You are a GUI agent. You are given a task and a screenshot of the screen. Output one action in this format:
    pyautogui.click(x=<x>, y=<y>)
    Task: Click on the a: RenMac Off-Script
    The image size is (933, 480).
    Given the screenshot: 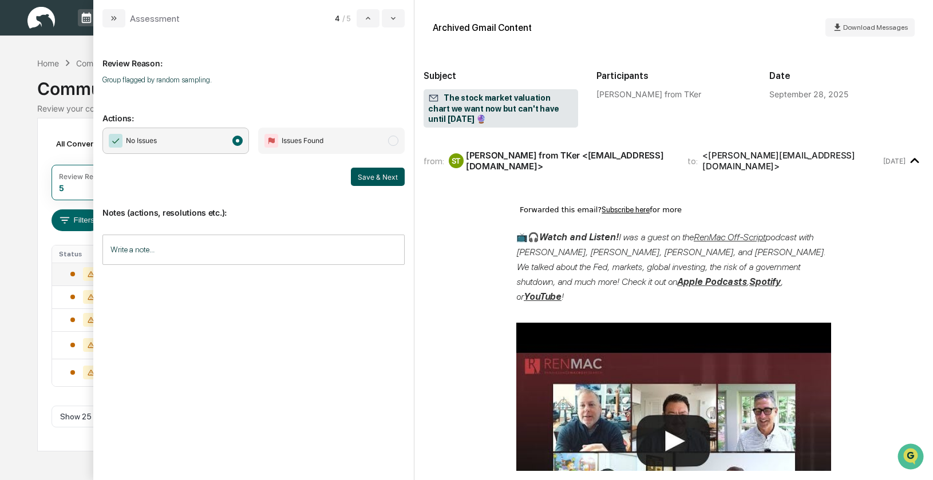 What is the action you would take?
    pyautogui.click(x=729, y=237)
    